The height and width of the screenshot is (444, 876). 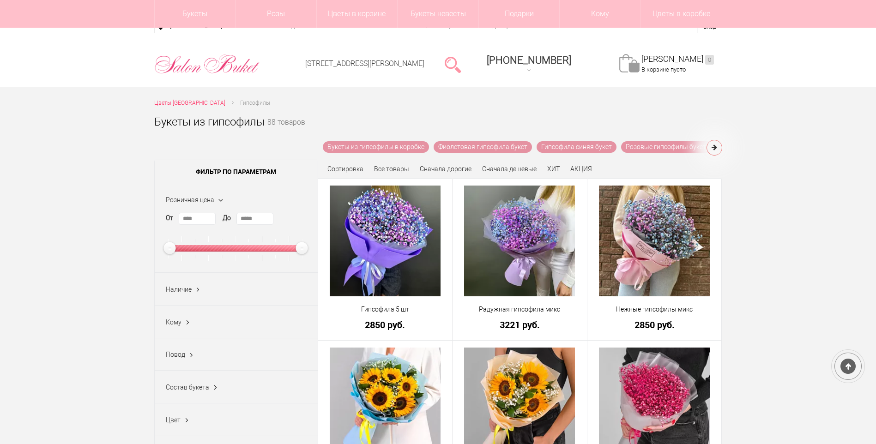 What do you see at coordinates (169, 218) in the screenshot?
I see `label: От` at bounding box center [169, 218].